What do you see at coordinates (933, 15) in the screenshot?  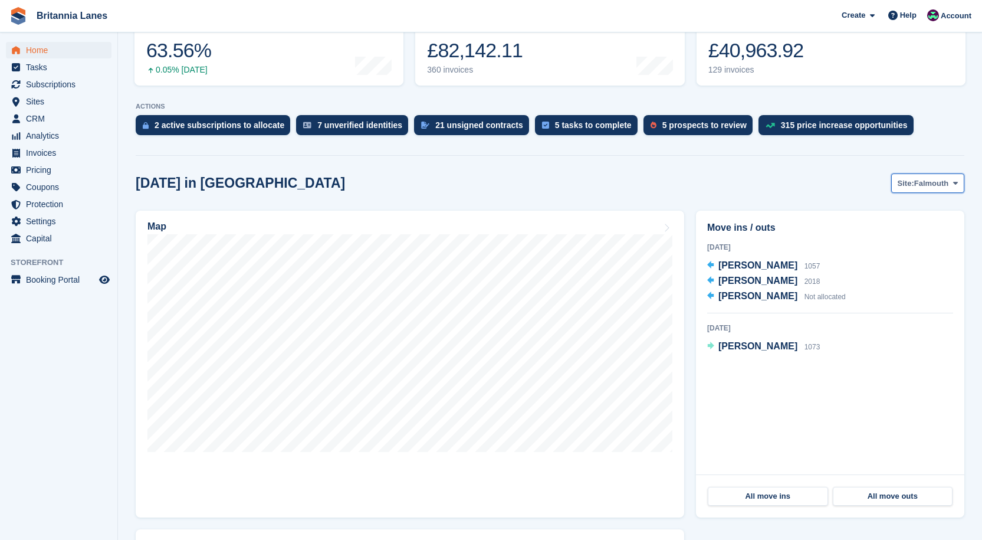 I see `img: Kirsty Miles` at bounding box center [933, 15].